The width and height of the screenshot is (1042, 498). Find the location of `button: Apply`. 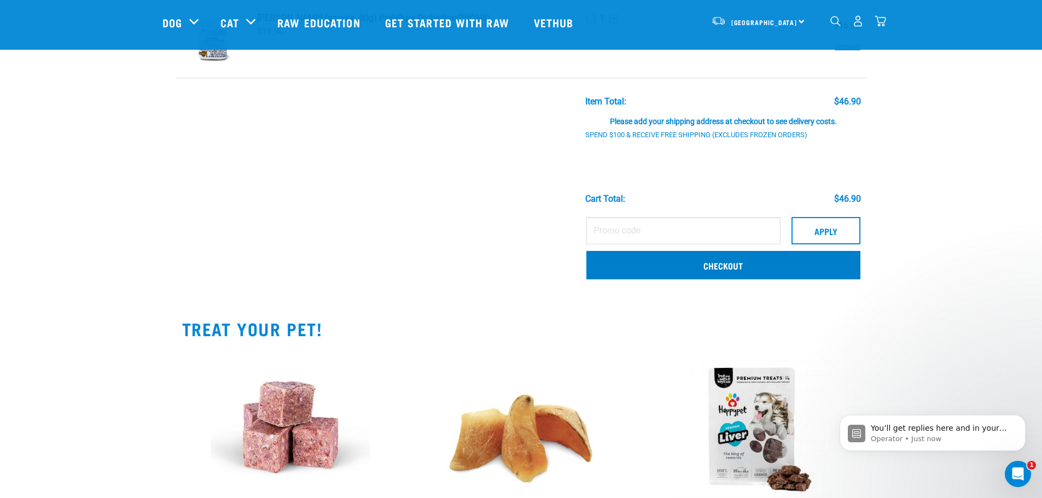

button: Apply is located at coordinates (826, 231).